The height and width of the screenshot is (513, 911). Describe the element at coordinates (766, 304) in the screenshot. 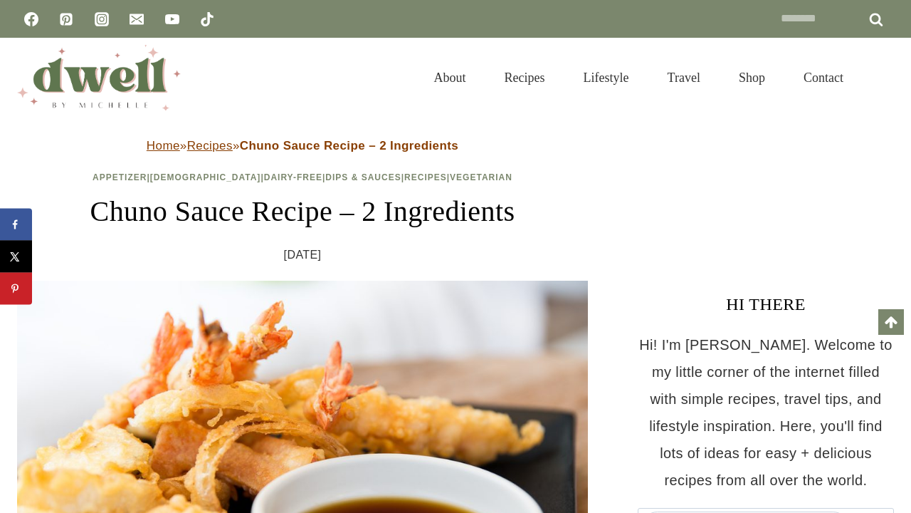

I see `h3: HI THERE` at that location.